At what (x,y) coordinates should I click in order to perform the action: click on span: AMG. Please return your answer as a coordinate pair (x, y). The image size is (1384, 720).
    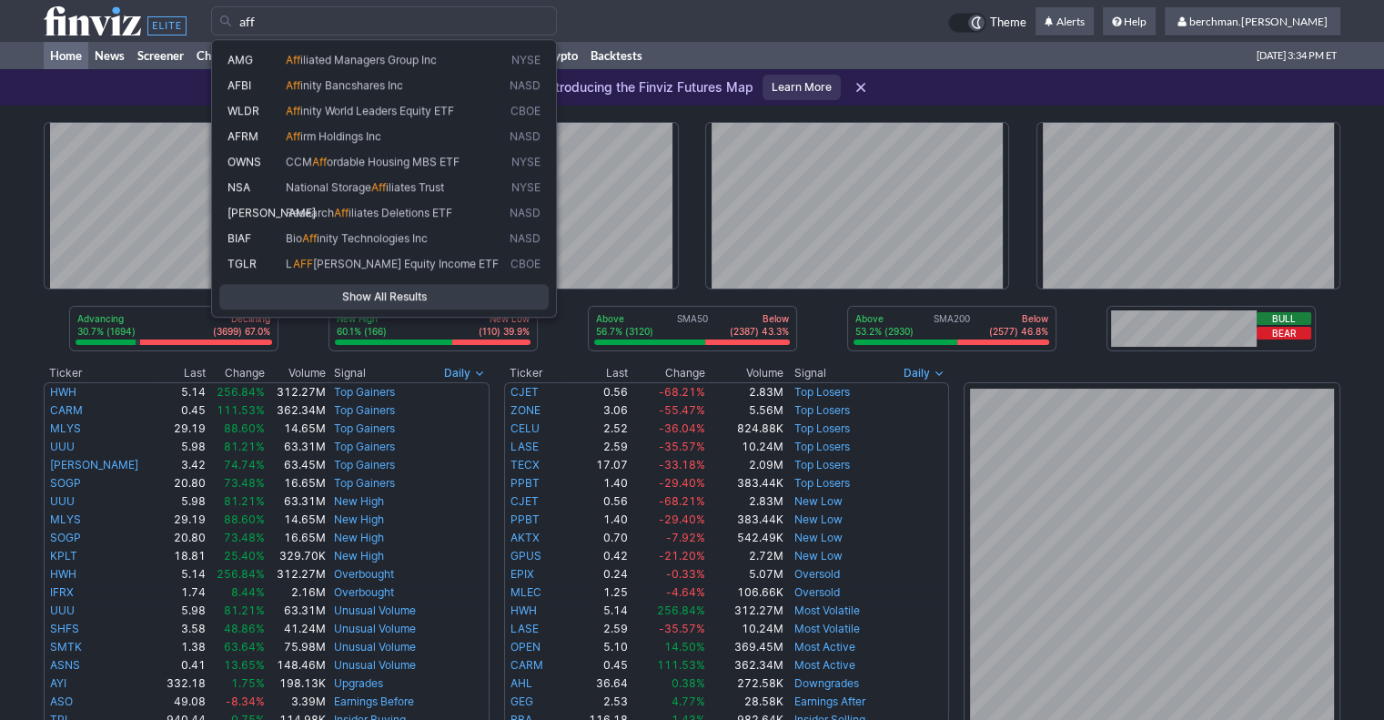
    Looking at the image, I should click on (240, 59).